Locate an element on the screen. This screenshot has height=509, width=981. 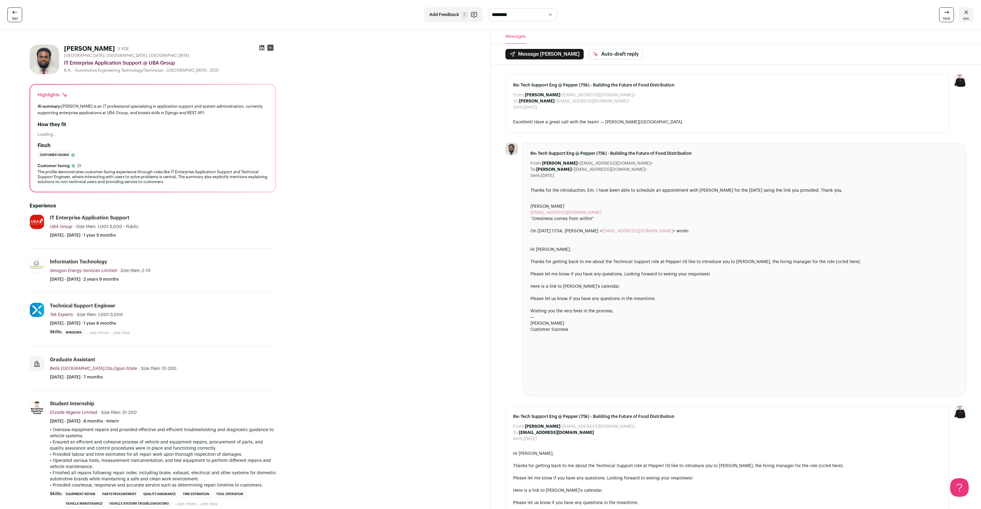
p: • Operated various tools, measurement instrumentation, and test equipment to perform different re... is located at coordinates (163, 464).